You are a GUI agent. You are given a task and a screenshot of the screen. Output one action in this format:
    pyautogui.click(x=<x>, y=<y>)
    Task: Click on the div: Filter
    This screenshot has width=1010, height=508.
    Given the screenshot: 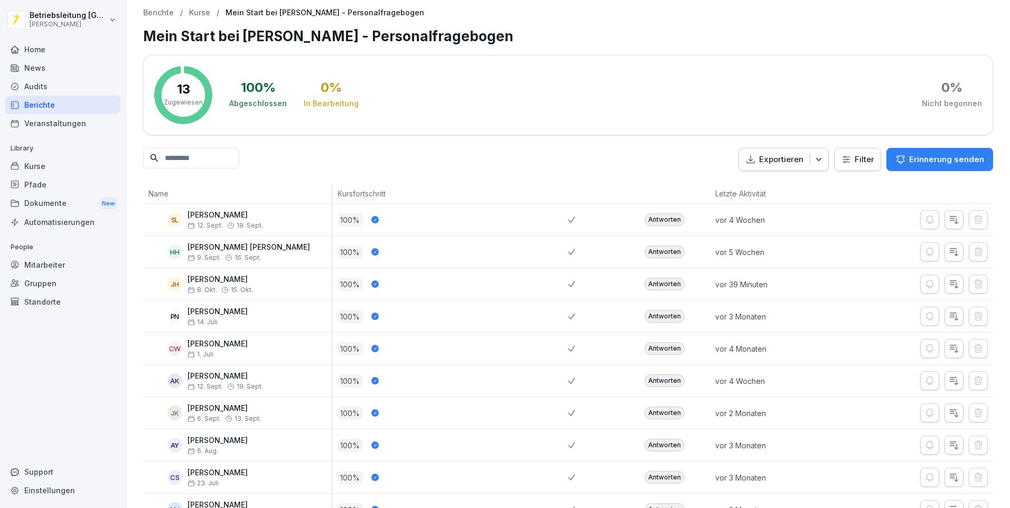 What is the action you would take?
    pyautogui.click(x=858, y=160)
    